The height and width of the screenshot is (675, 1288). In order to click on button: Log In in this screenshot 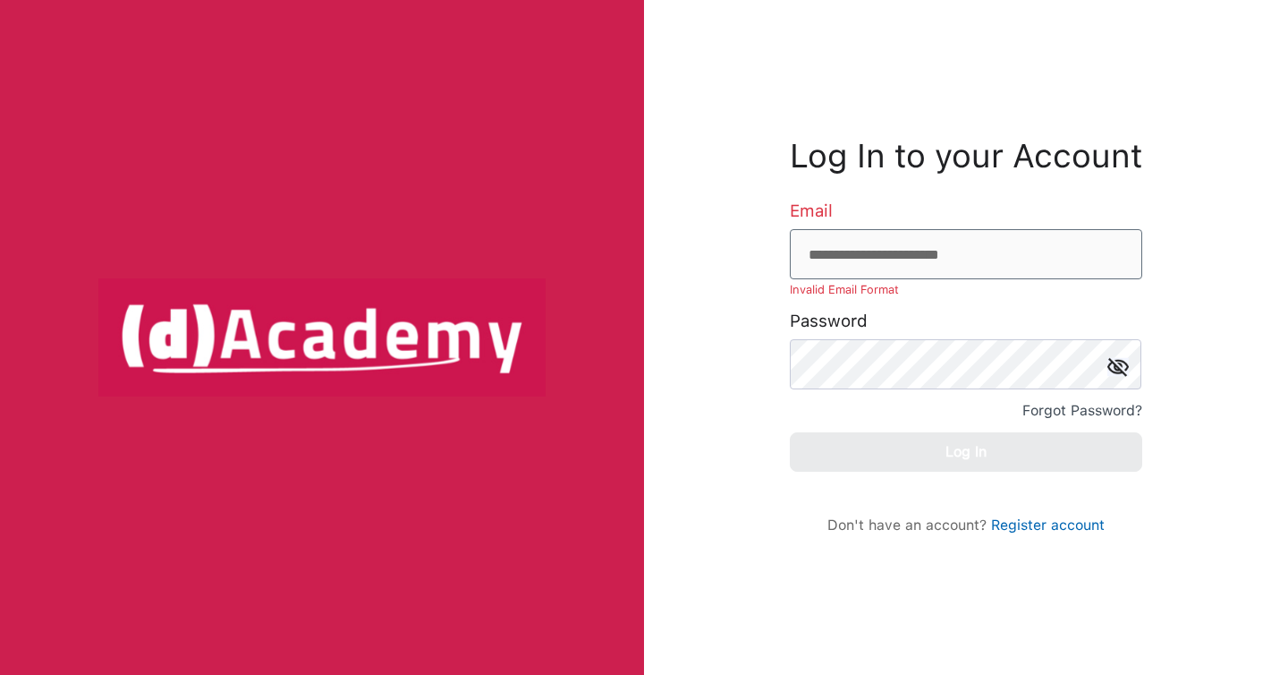, I will do `click(966, 452)`.